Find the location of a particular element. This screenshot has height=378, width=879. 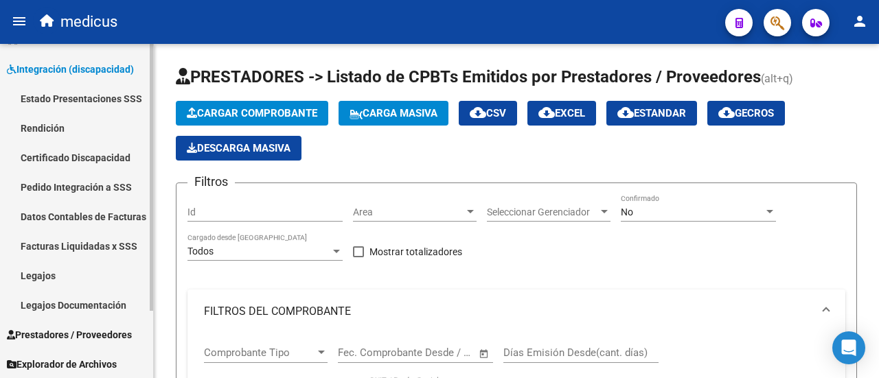

span: Prestadores / Proveedores is located at coordinates (69, 335).